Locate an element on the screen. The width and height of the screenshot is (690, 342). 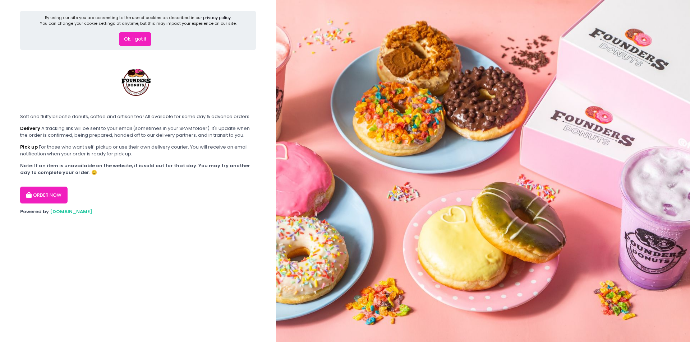
div: A tracking link will be sent to your email (sometimes in your SPAM folder). It'll update when the... is located at coordinates (138, 132).